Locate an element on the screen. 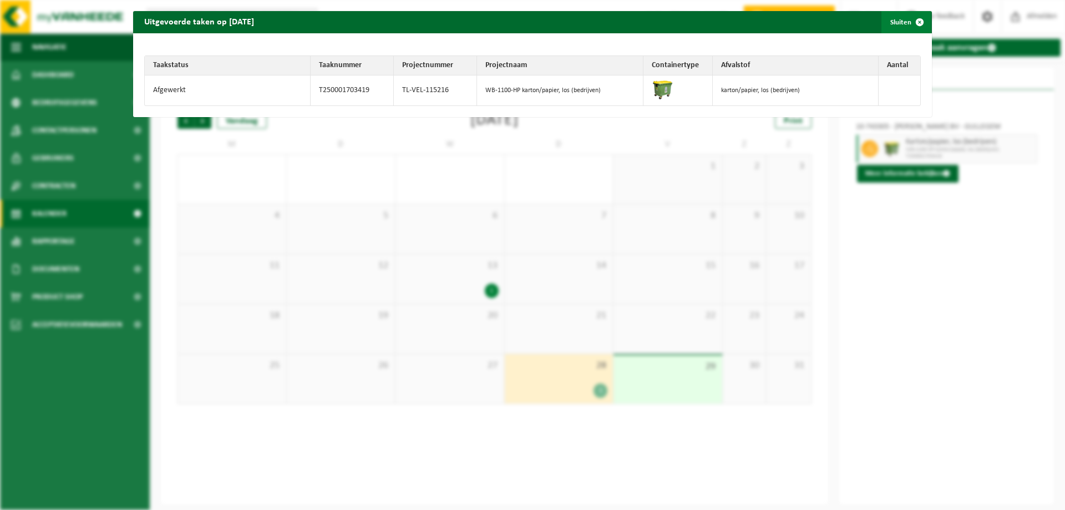  td: T250001703419 is located at coordinates (352, 90).